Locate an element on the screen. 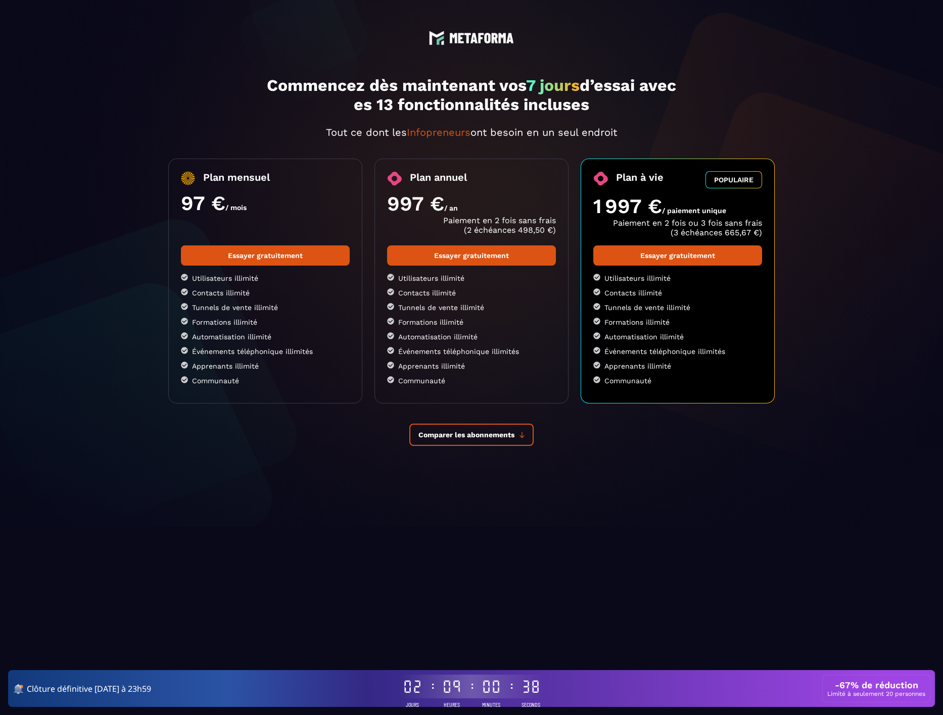 The height and width of the screenshot is (715, 943). h1: Commencez dès maintenant vos d’essai avec is located at coordinates (471, 95).